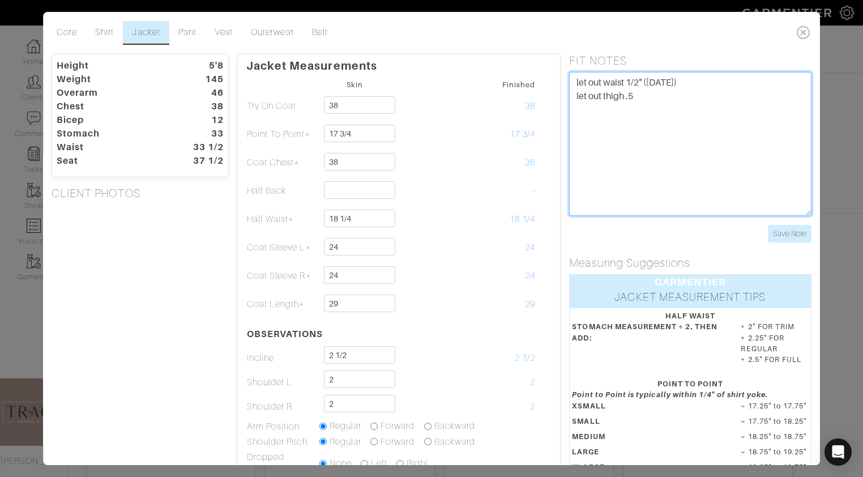 The height and width of the screenshot is (477, 863). Describe the element at coordinates (379, 463) in the screenshot. I see `label: Left` at that location.